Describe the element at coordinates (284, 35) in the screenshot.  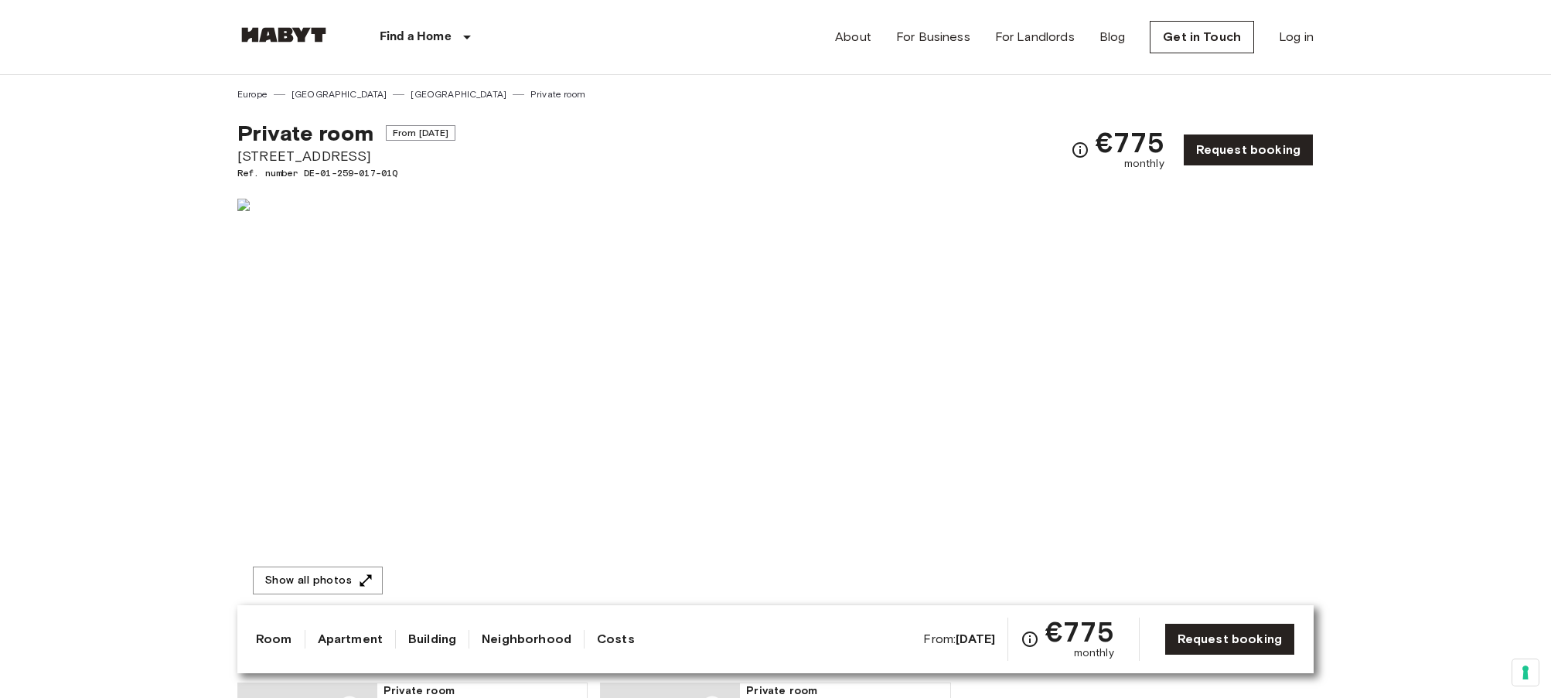
I see `img: Habyt` at that location.